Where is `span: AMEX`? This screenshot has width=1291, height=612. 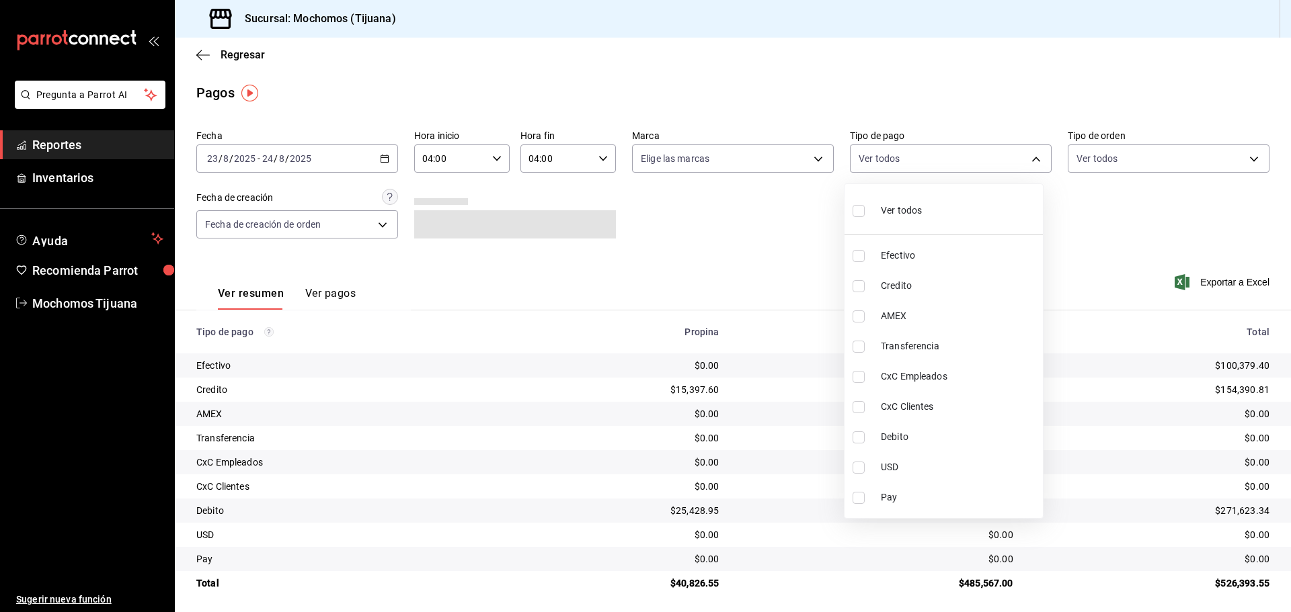
span: AMEX is located at coordinates (959, 316).